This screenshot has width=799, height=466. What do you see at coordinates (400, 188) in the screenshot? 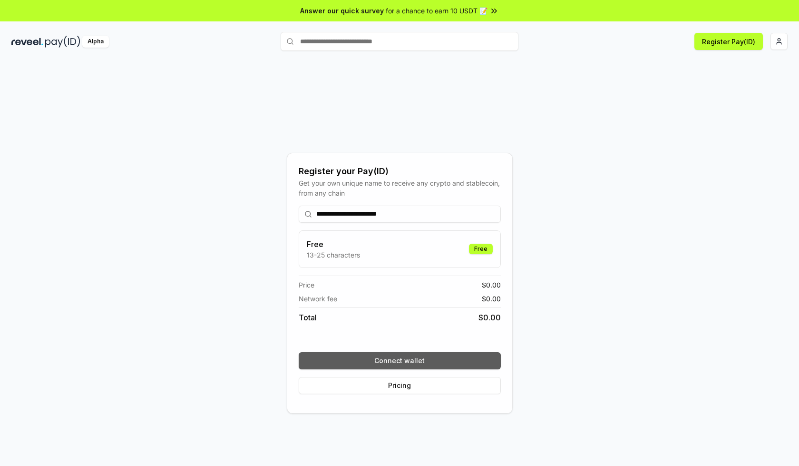
I see `div: Get your own unique name to receive any crypto and stablecoin, from any chain` at bounding box center [400, 188].